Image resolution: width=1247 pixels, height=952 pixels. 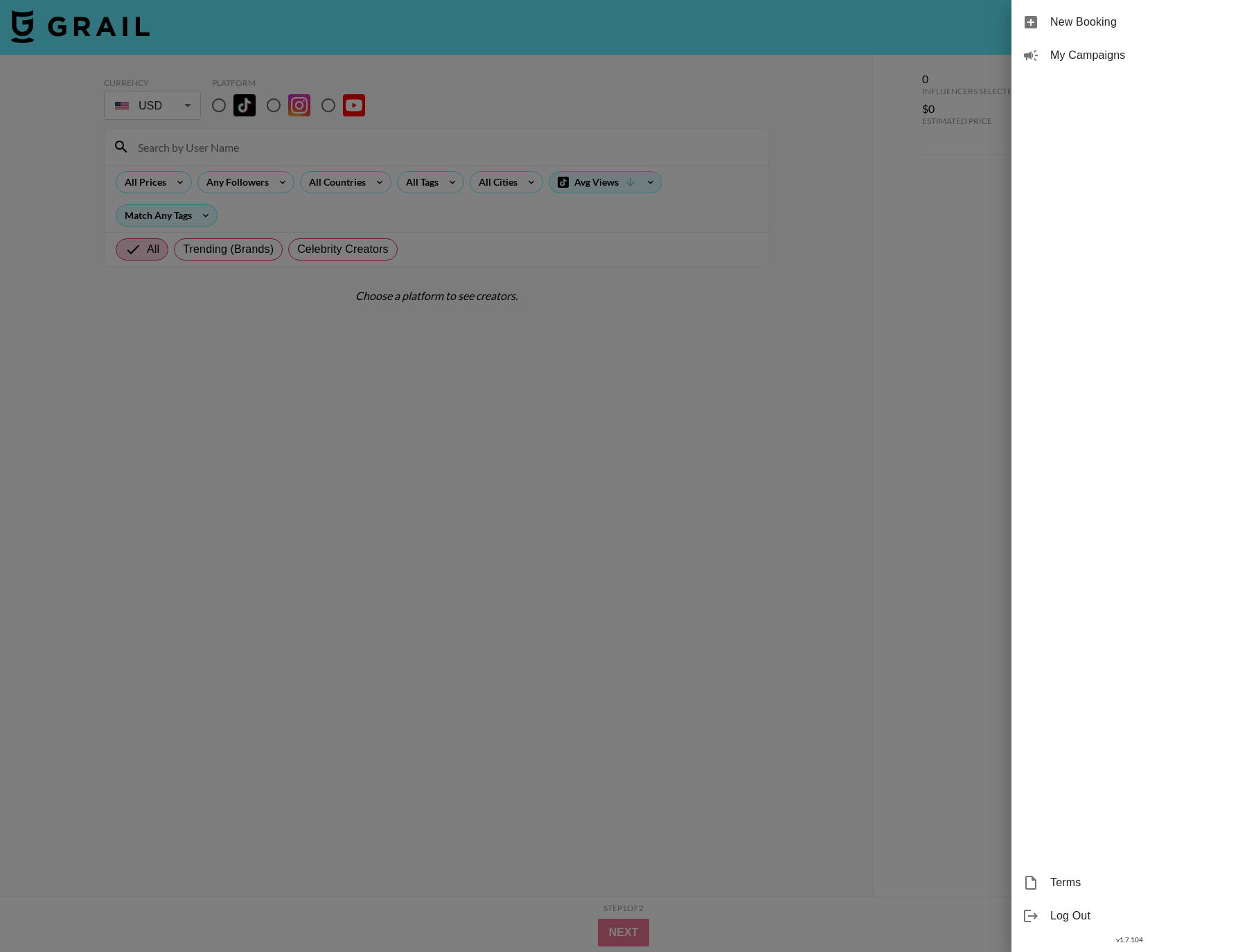 I want to click on span: Log Out, so click(x=1143, y=915).